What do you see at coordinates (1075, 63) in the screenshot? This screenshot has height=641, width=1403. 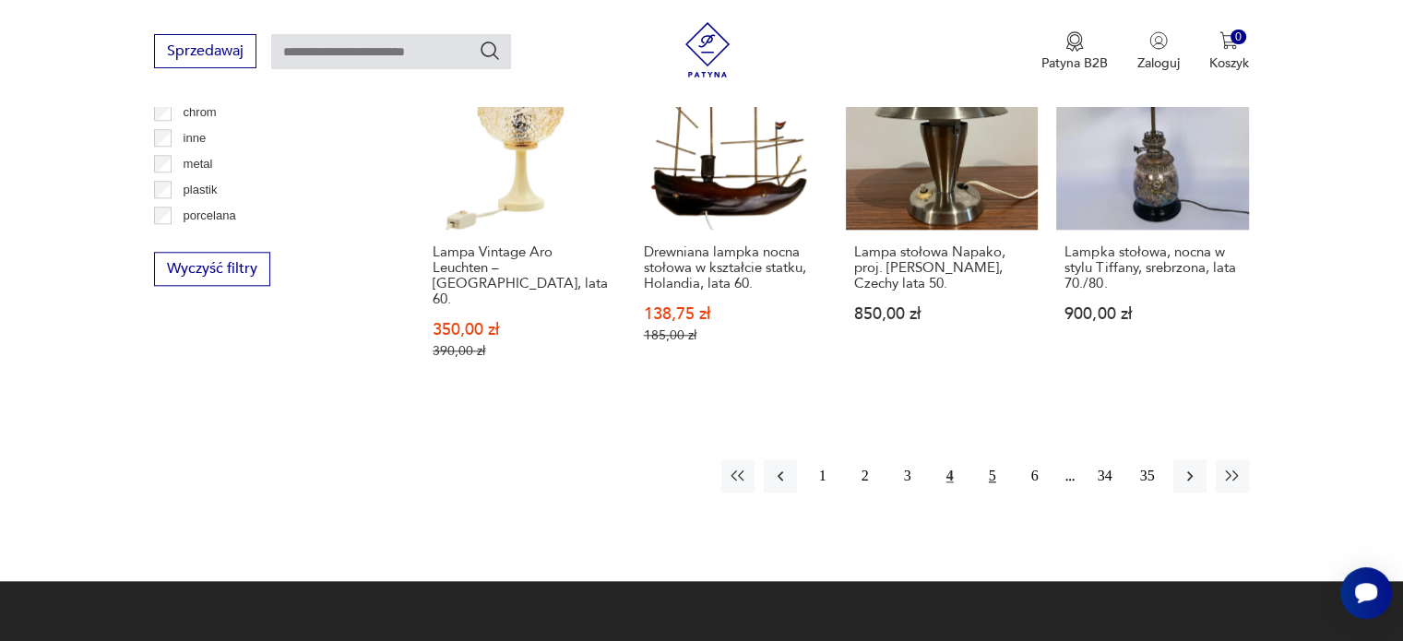 I see `p: Patyna B2B` at bounding box center [1075, 63].